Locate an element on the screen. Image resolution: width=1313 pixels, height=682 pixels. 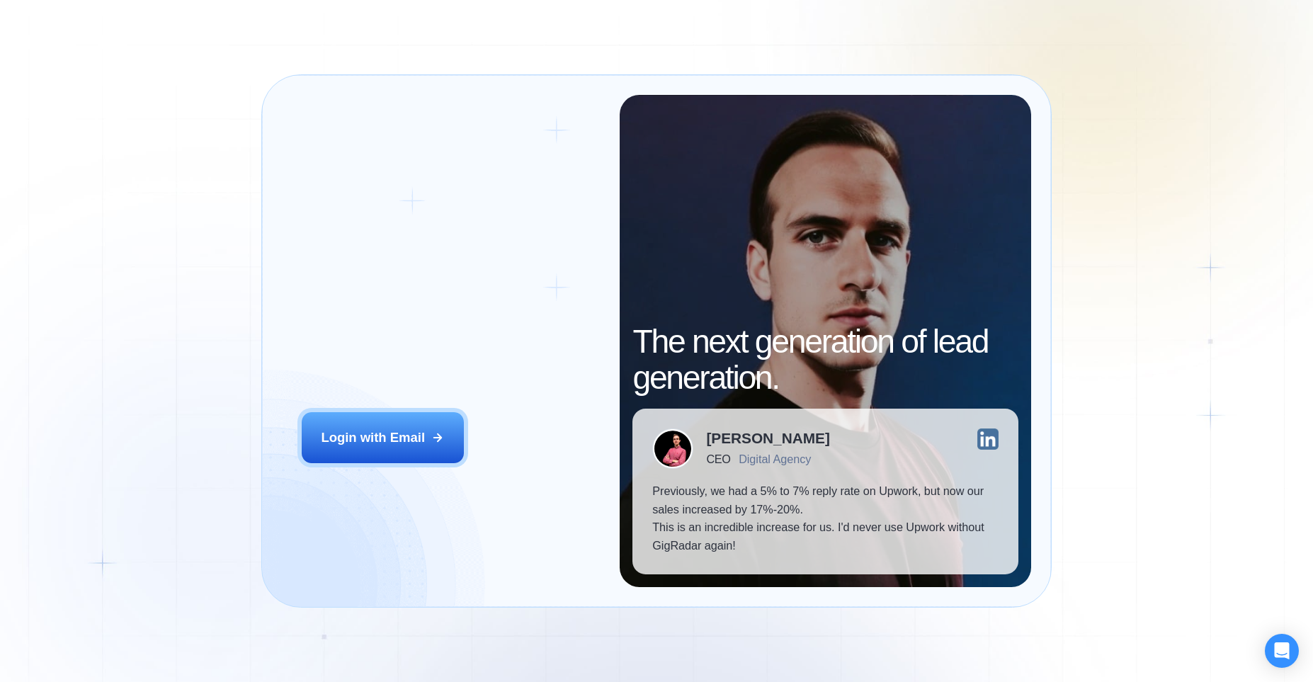
div: CEO is located at coordinates (718, 459).